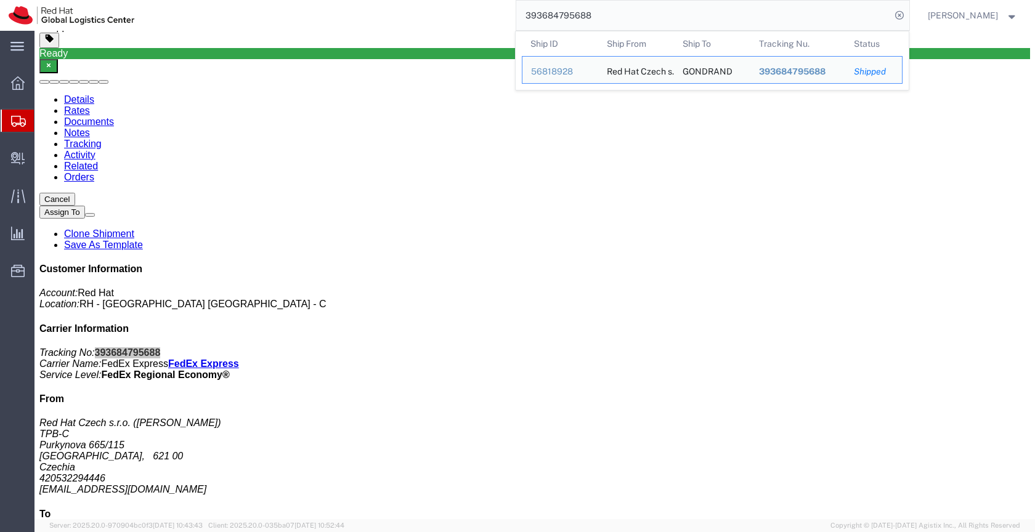 The height and width of the screenshot is (532, 1035). What do you see at coordinates (874, 71) in the screenshot?
I see `div: Shipped` at bounding box center [874, 71].